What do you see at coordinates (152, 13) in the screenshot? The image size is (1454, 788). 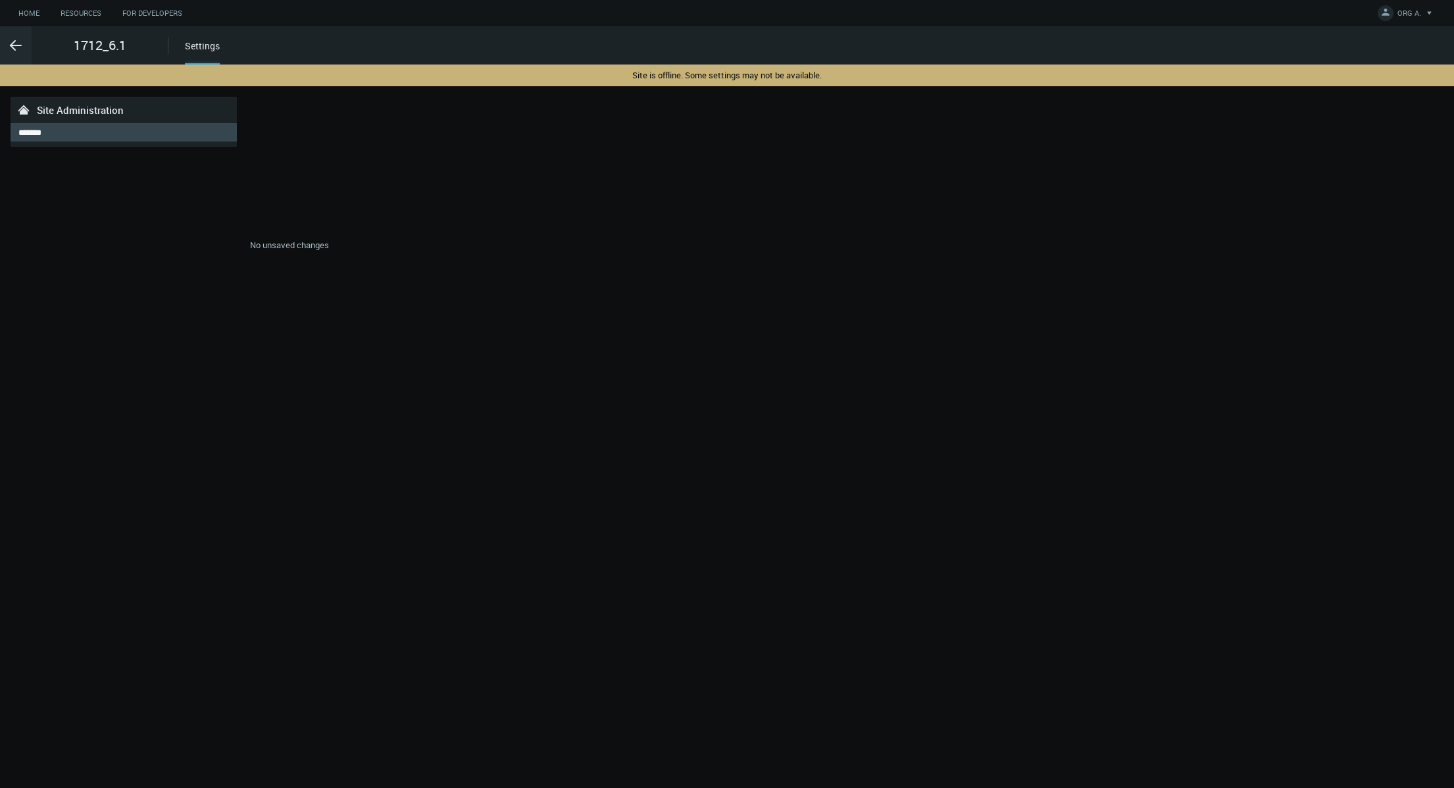 I see `a: For Developers` at bounding box center [152, 13].